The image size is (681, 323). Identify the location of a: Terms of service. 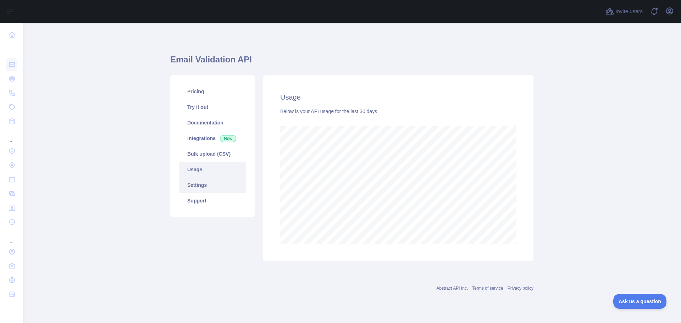
(487, 288).